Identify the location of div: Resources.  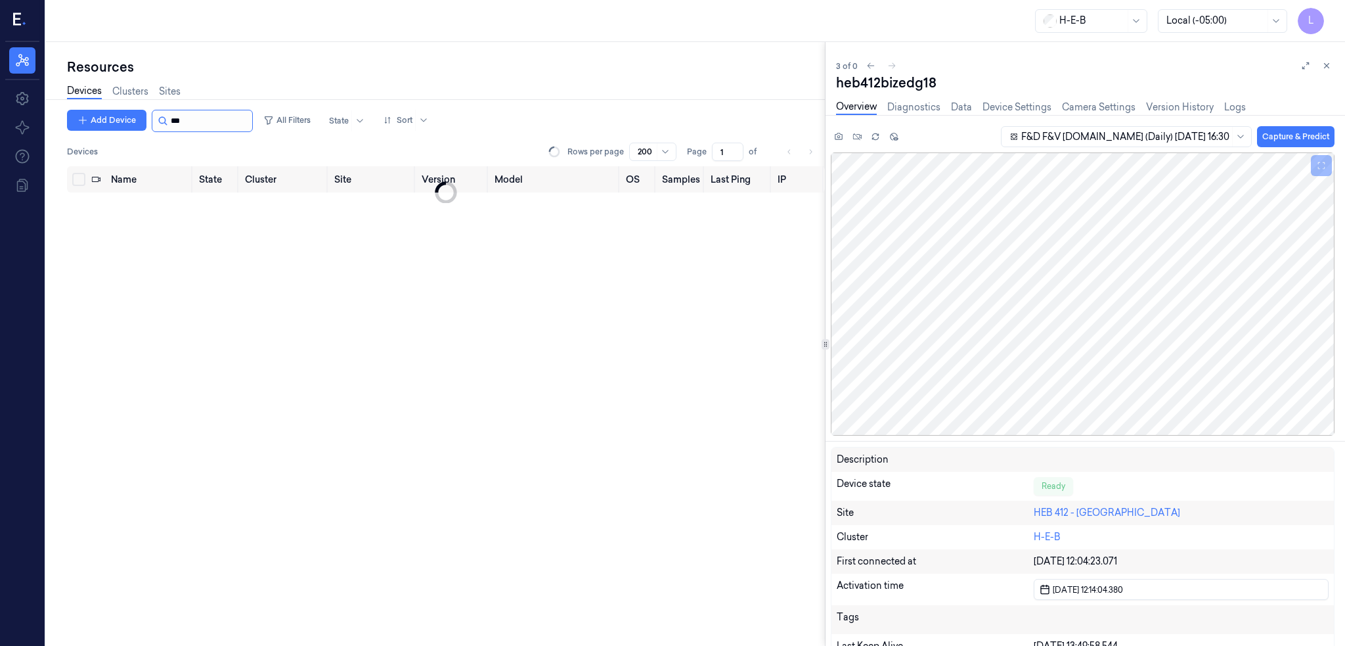
(446, 67).